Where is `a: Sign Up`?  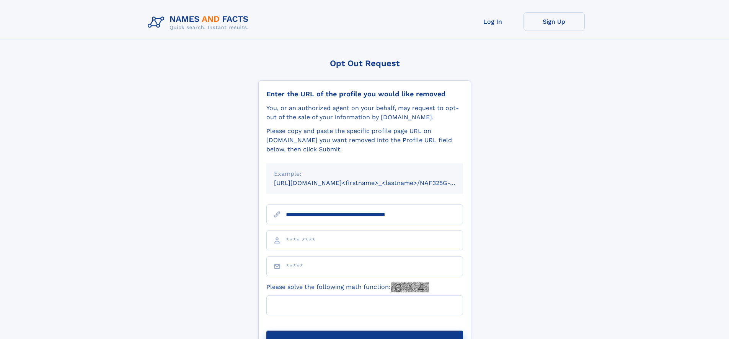 a: Sign Up is located at coordinates (554, 21).